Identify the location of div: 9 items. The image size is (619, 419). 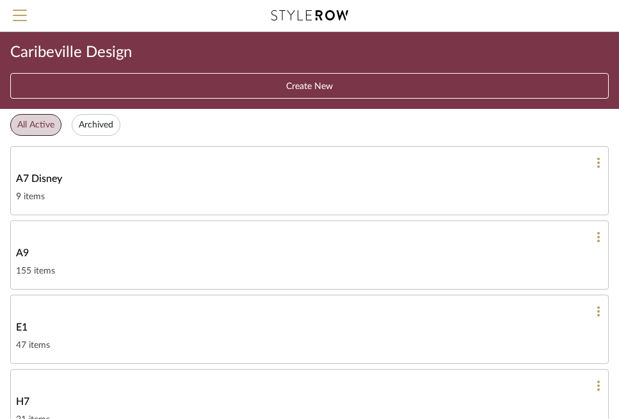
(309, 197).